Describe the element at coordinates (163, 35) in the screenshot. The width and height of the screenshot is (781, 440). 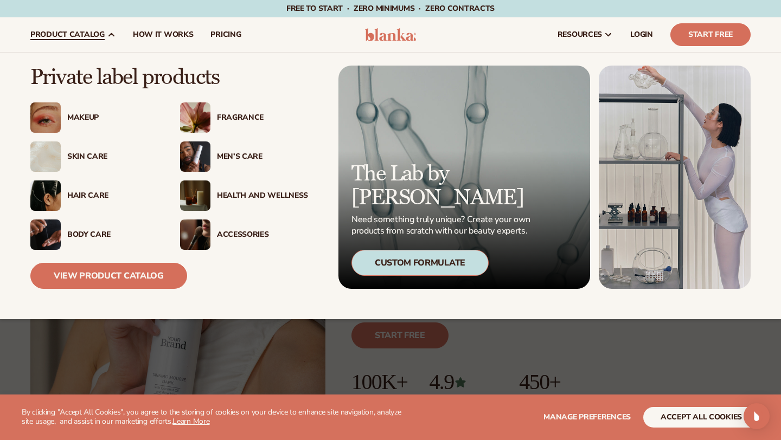
I see `a: How It Works` at that location.